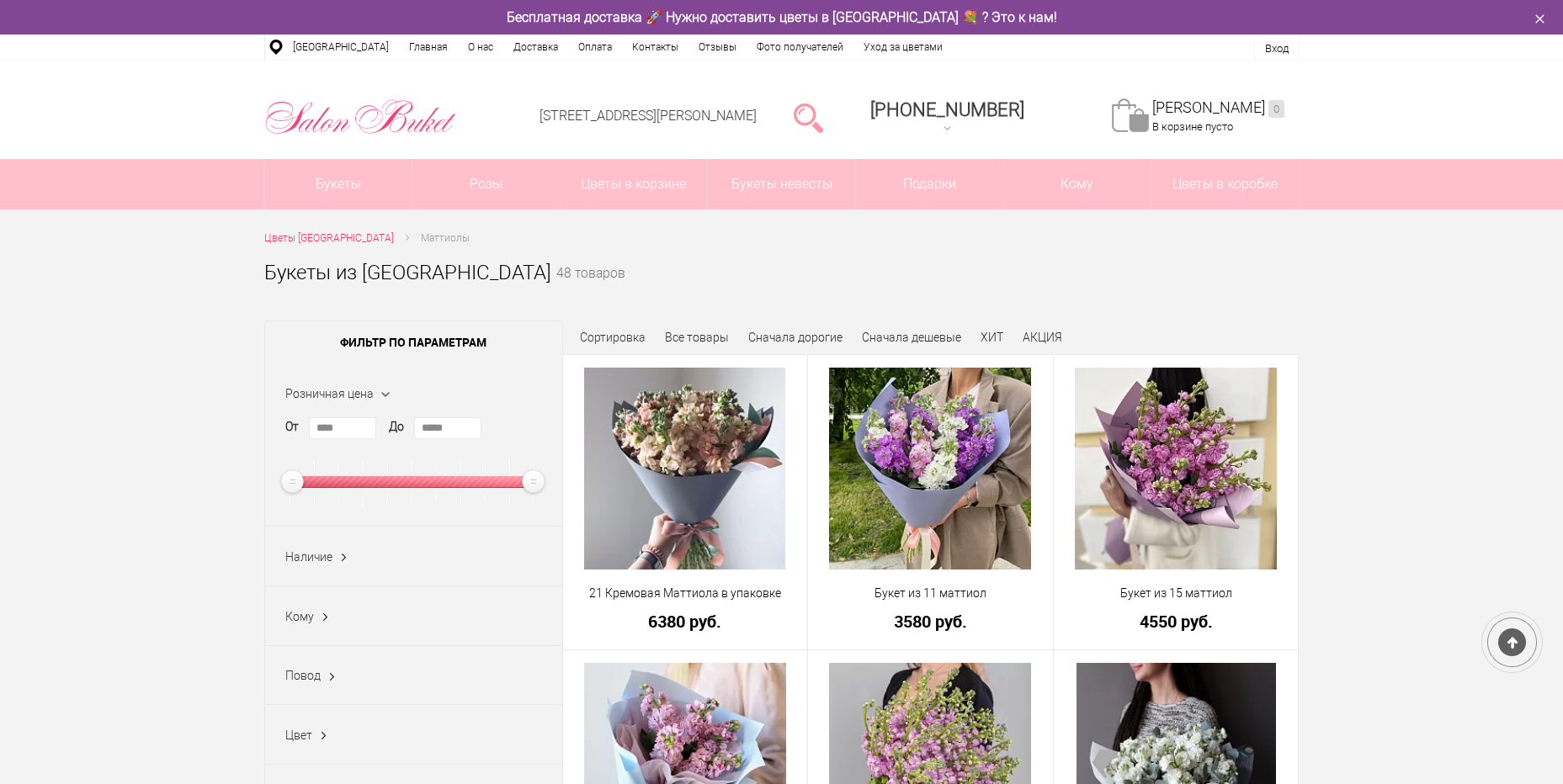  Describe the element at coordinates (686, 593) in the screenshot. I see `span: 21 Кремовая Маттиола в упаковке` at that location.